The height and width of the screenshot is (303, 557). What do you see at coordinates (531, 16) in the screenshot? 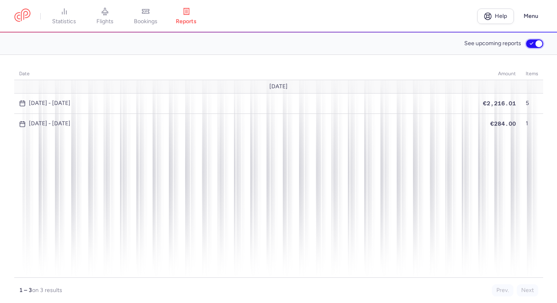
I see `button: Menu` at bounding box center [531, 16].